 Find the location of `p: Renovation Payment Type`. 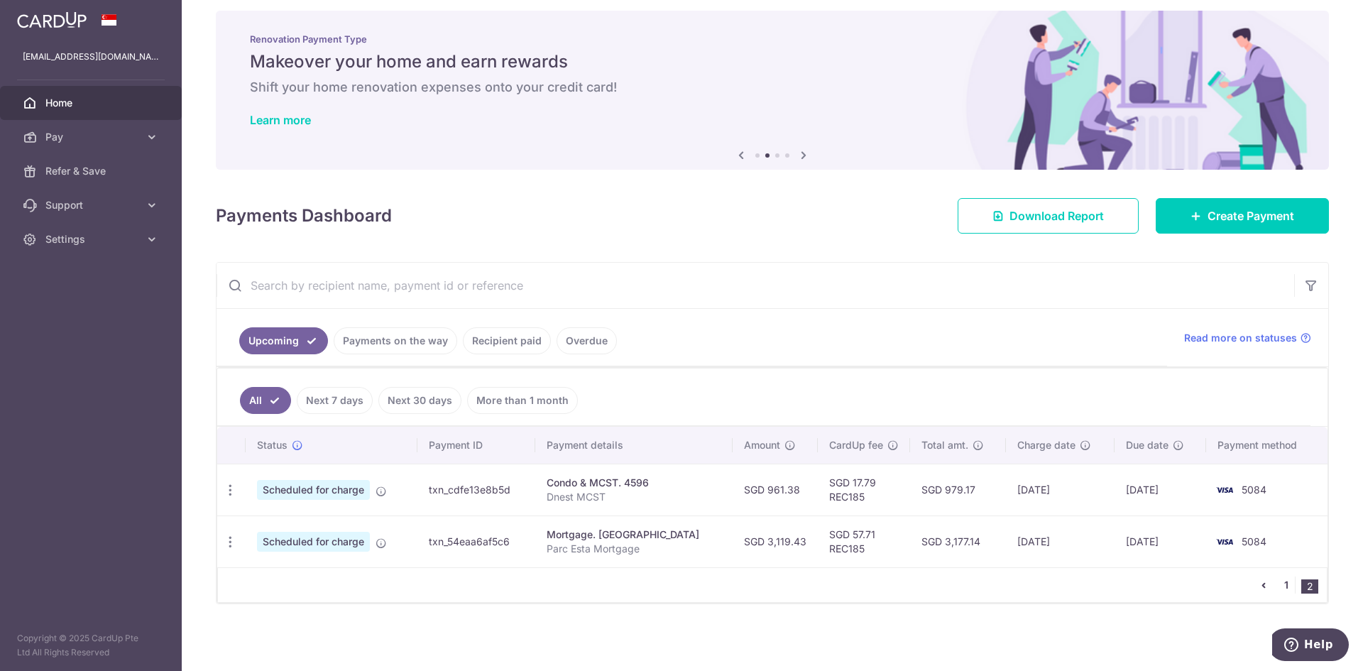

p: Renovation Payment Type is located at coordinates (773, 39).